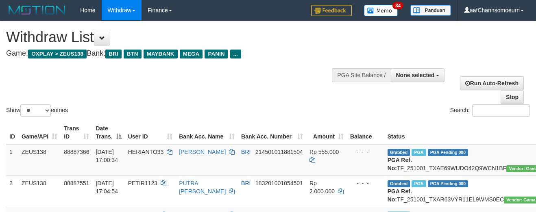  I want to click on span: MAYBANK, so click(161, 54).